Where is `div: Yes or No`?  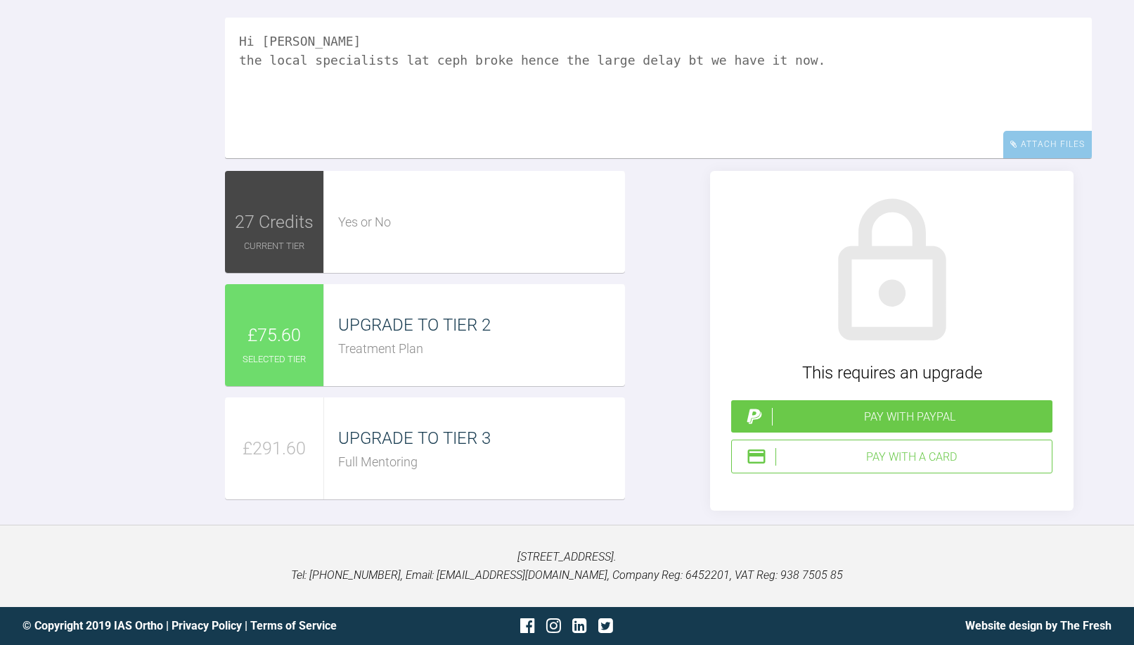
div: Yes or No is located at coordinates (481, 222).